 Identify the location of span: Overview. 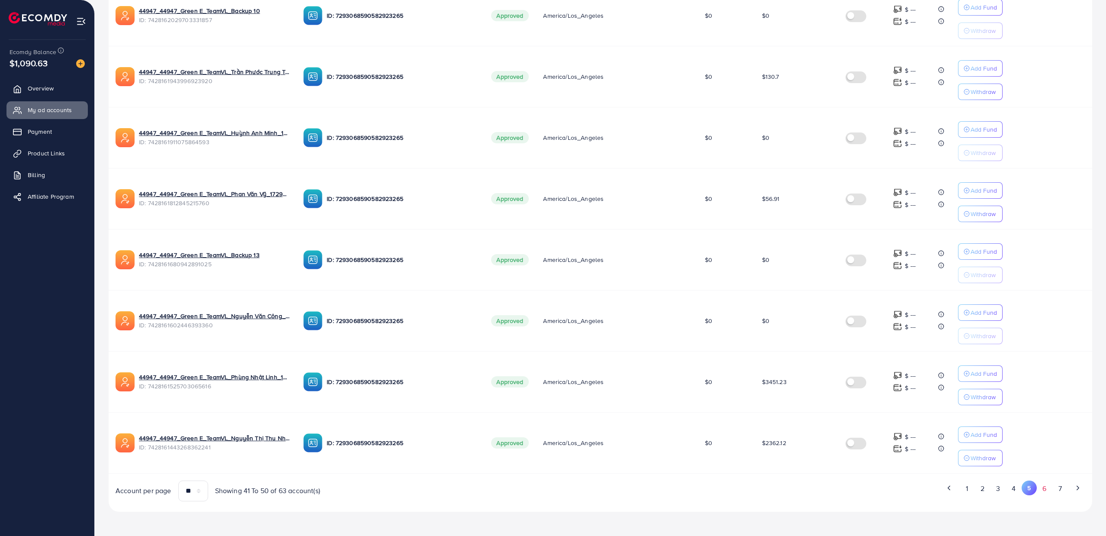
(41, 88).